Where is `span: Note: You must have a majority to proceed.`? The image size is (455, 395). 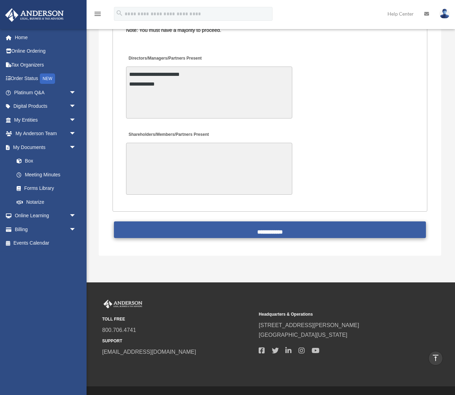 span: Note: You must have a majority to proceed. is located at coordinates (174, 30).